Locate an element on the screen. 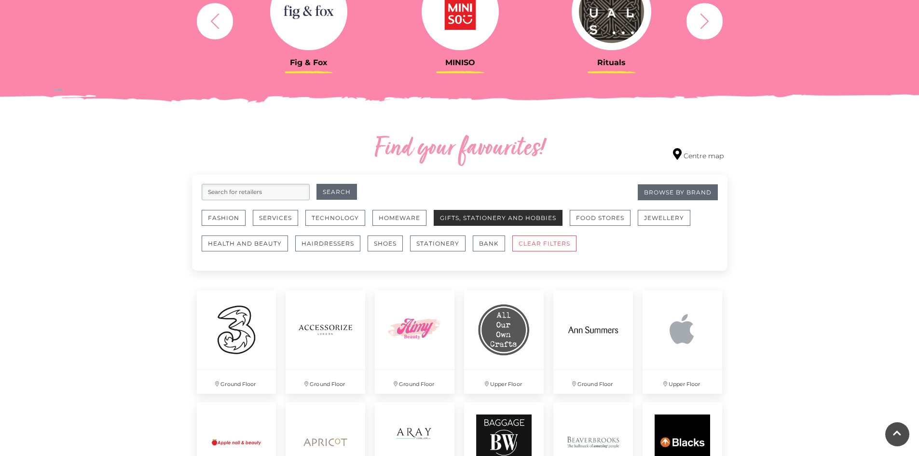 This screenshot has width=919, height=456. a: Hairdressers is located at coordinates (331, 248).